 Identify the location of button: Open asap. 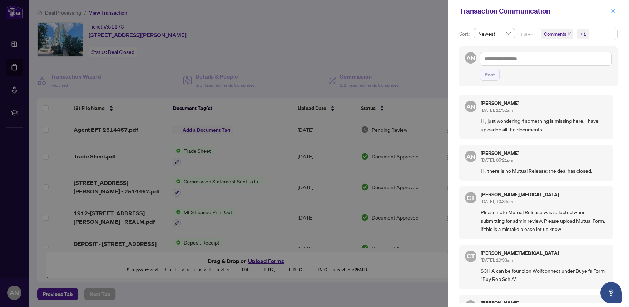
(611, 293).